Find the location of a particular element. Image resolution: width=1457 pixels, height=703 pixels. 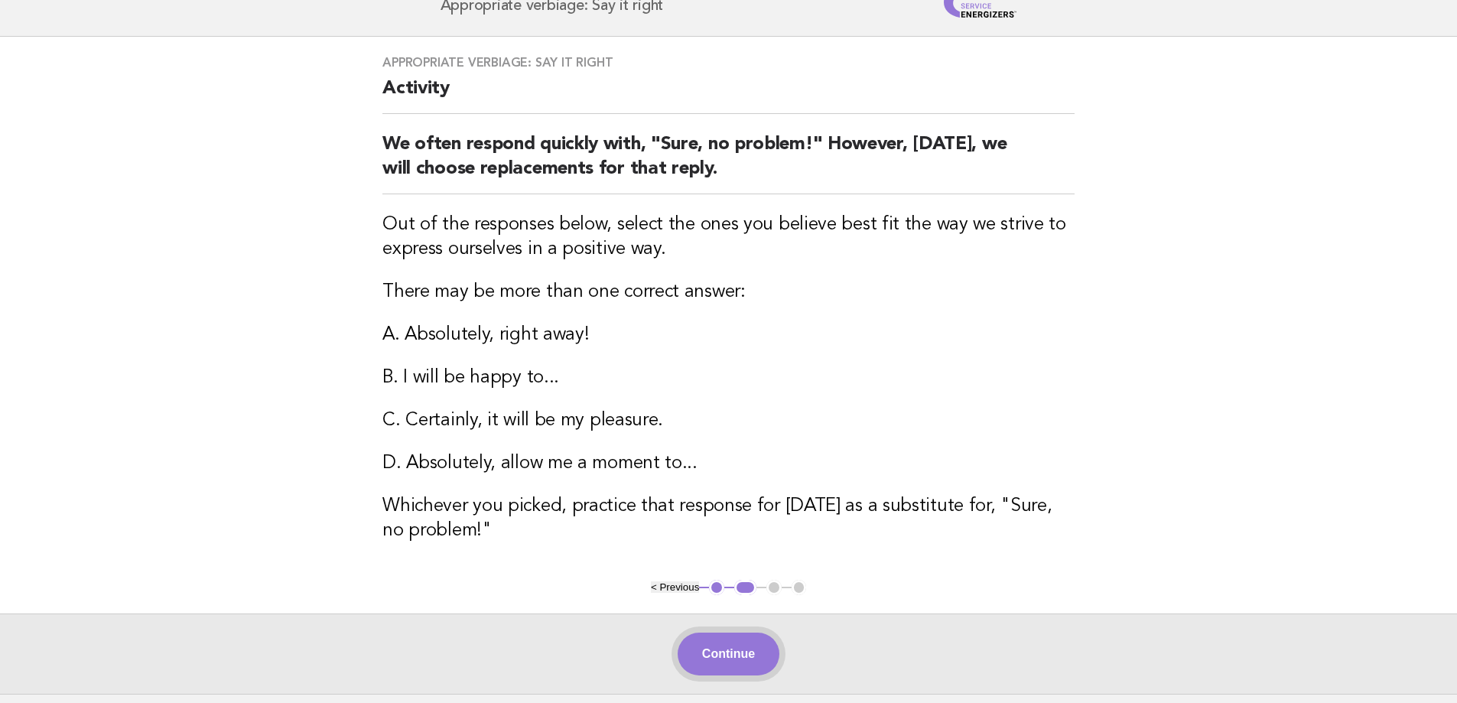

h3: B. I will be happy to... is located at coordinates (728, 378).